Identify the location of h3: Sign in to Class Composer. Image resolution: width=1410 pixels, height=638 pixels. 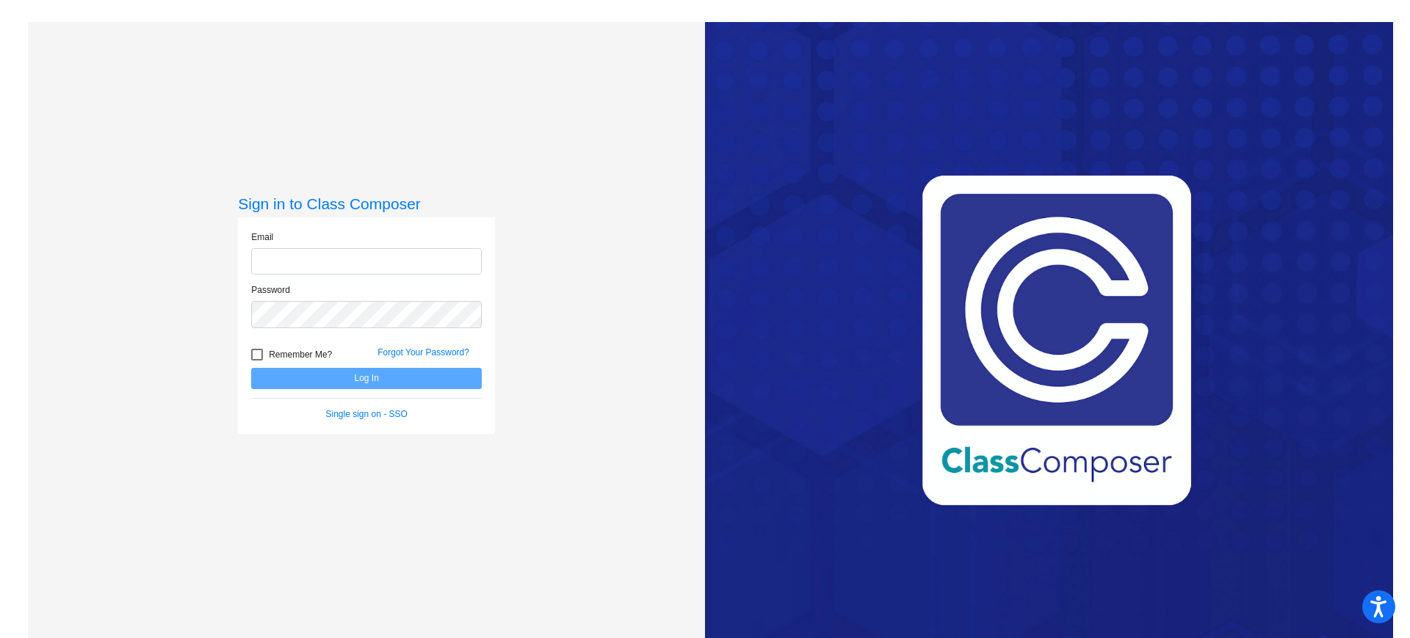
(367, 203).